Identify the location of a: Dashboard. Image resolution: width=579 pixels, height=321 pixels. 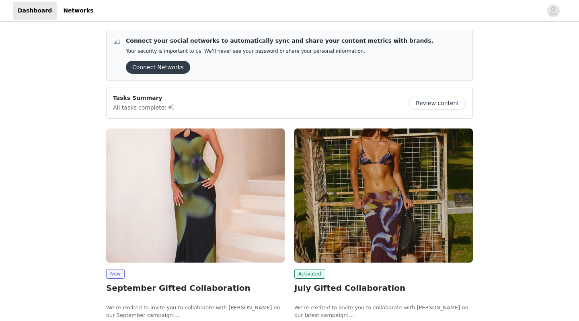
(35, 10).